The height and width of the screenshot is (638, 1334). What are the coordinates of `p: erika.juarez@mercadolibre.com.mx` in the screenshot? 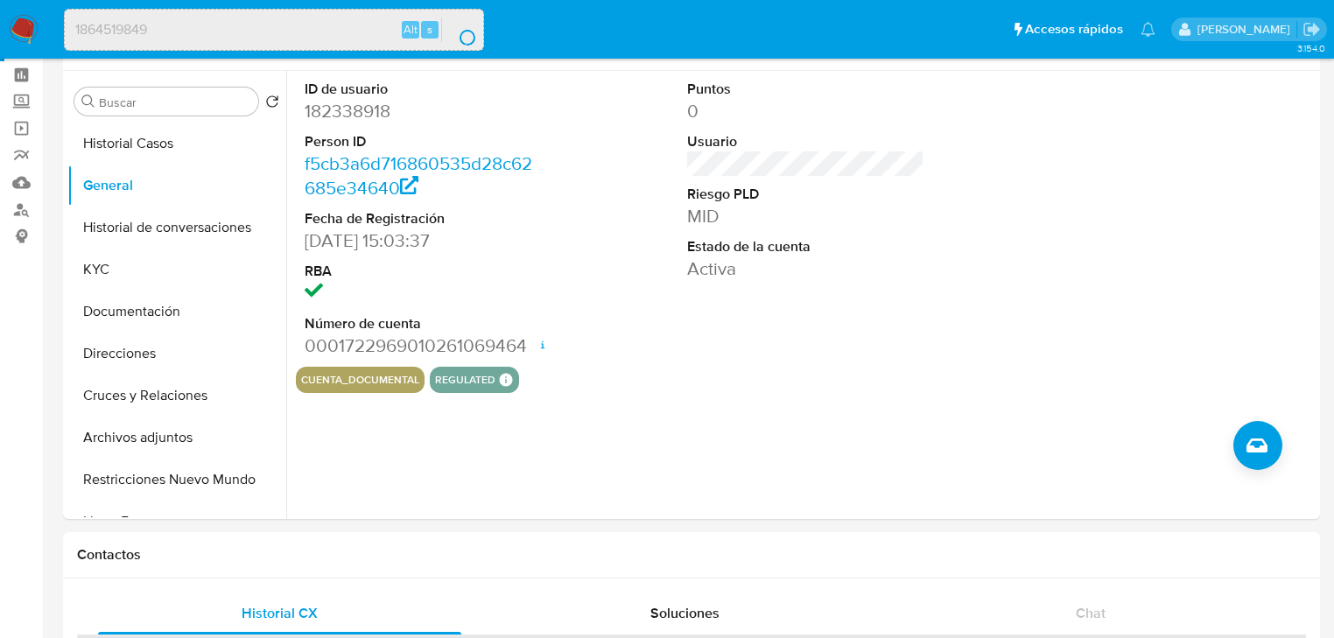 It's located at (1247, 29).